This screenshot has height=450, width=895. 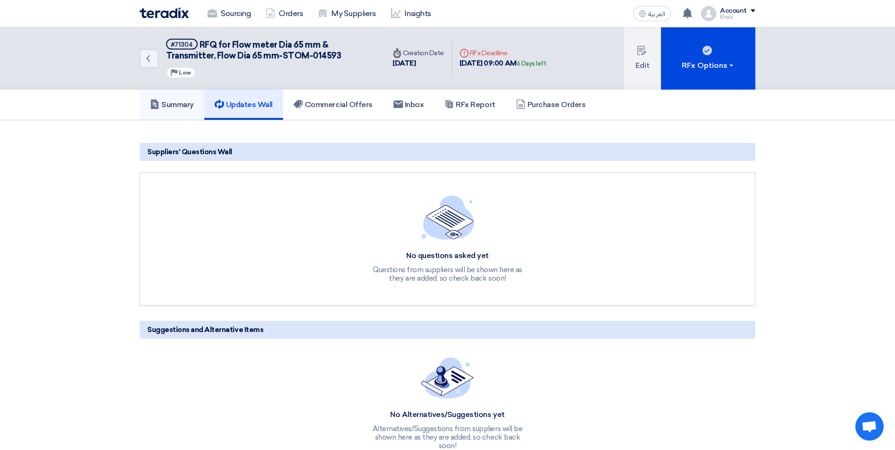 I want to click on h5: Purchase Orders, so click(x=551, y=105).